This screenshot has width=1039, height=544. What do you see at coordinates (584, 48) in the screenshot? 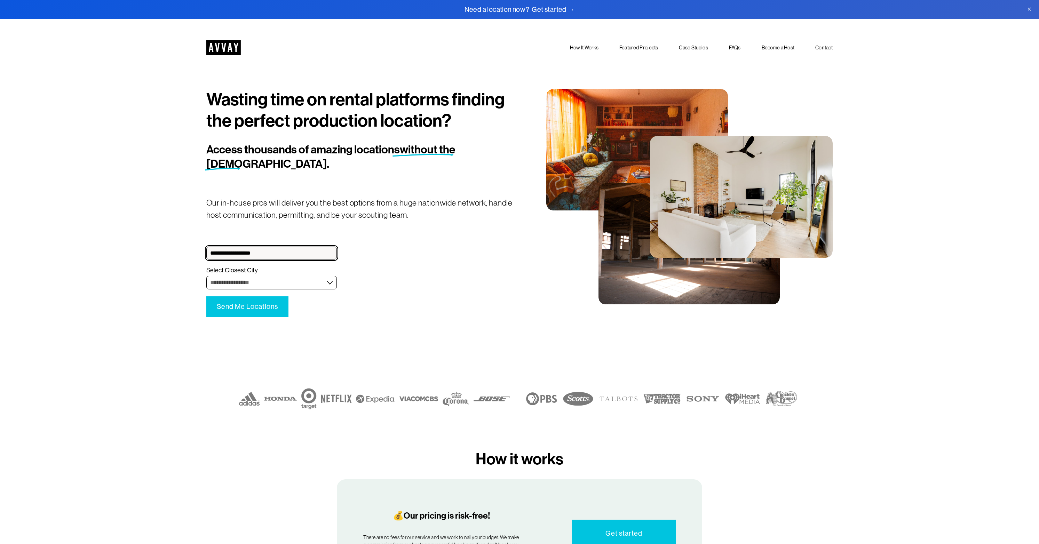
I see `a: How It Works` at bounding box center [584, 48].